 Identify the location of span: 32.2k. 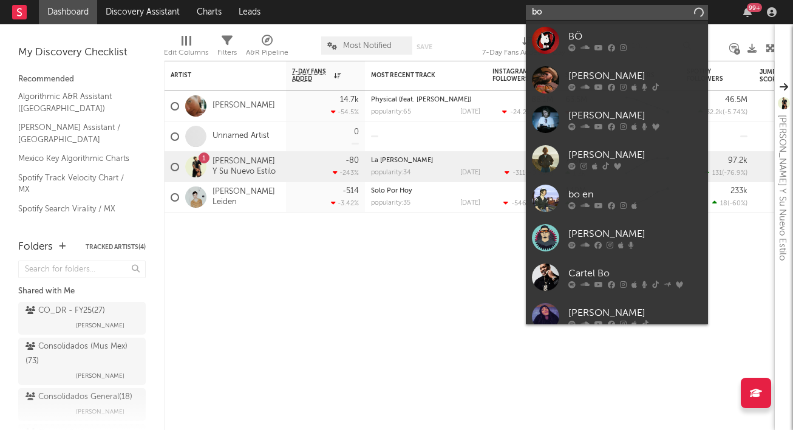
(714, 112).